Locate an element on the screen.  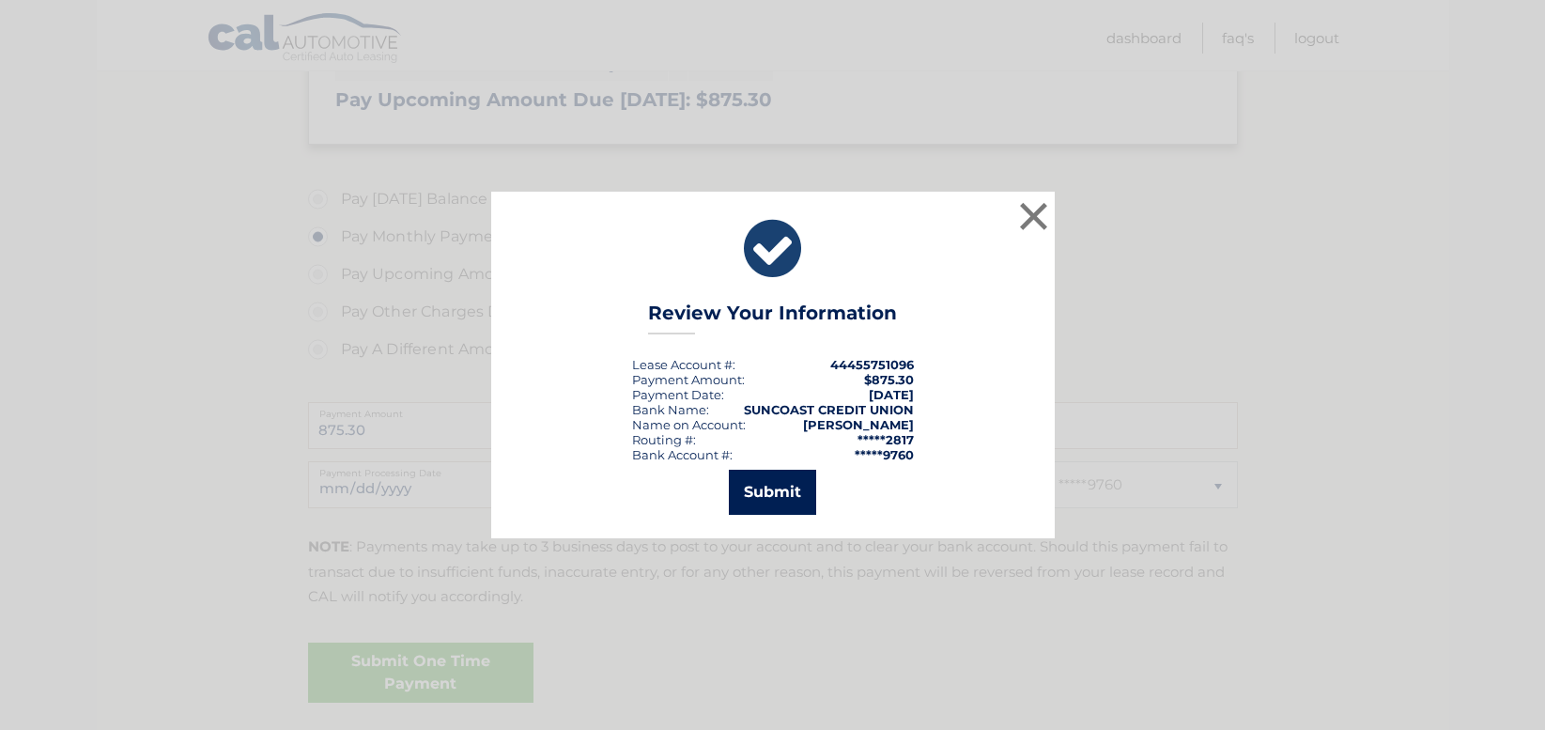
div: Routing #: is located at coordinates (664, 440).